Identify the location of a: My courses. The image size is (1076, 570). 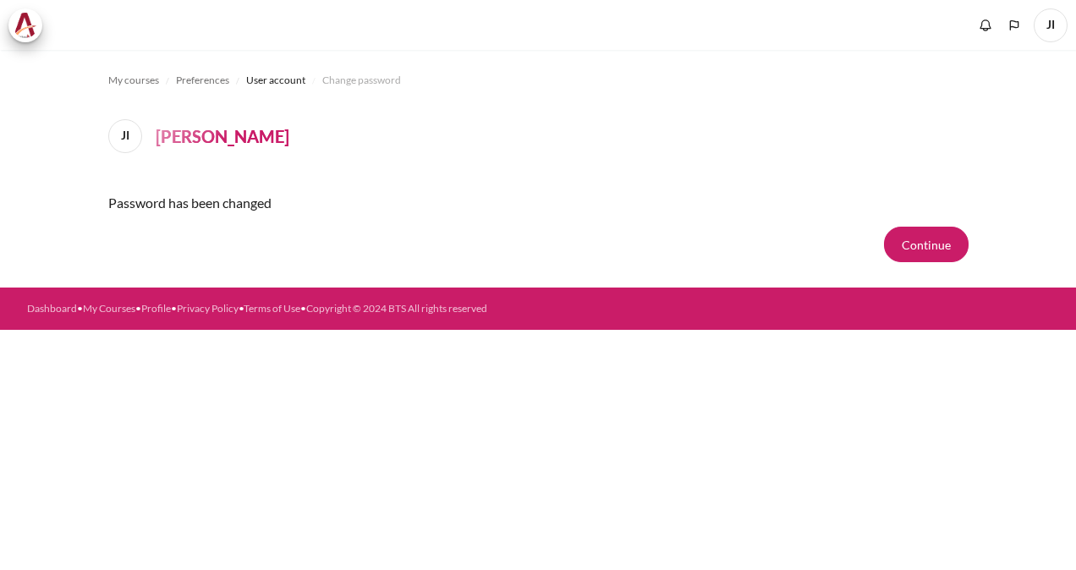
(134, 80).